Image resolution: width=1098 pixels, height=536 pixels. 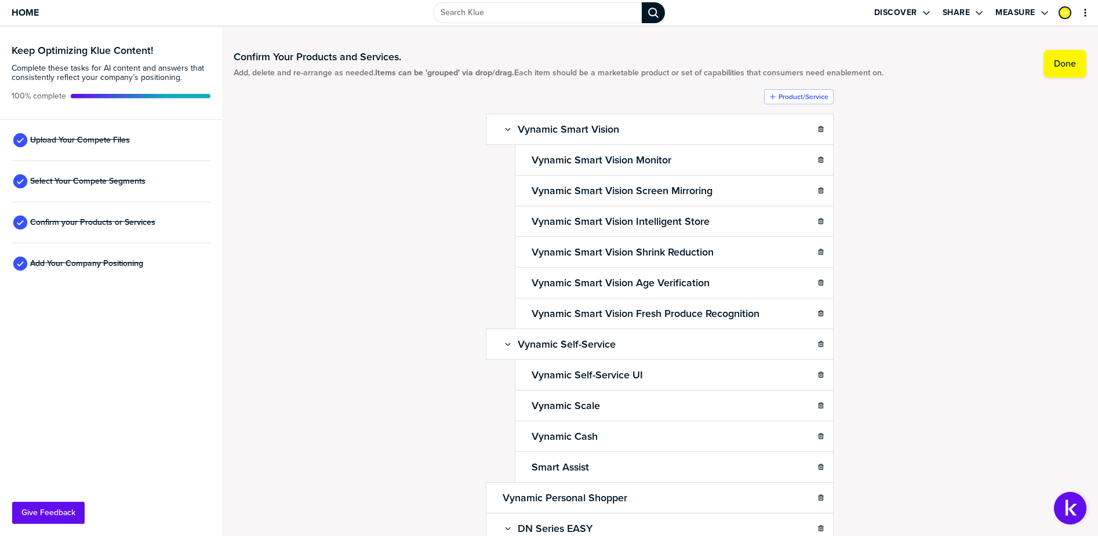 What do you see at coordinates (1070, 508) in the screenshot?
I see `button: Open Support Center` at bounding box center [1070, 508].